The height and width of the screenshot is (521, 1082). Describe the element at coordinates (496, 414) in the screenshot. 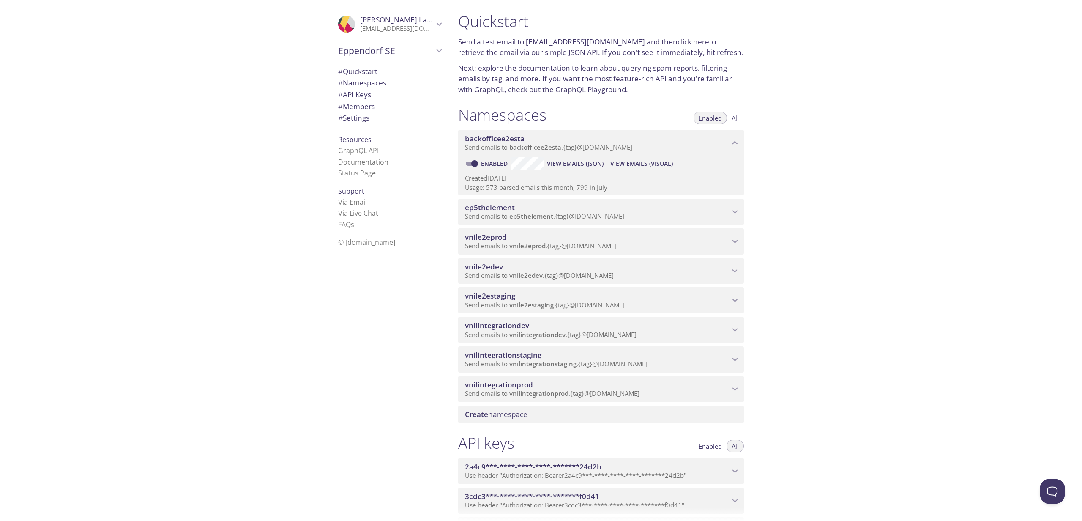

I see `span: namespace` at that location.